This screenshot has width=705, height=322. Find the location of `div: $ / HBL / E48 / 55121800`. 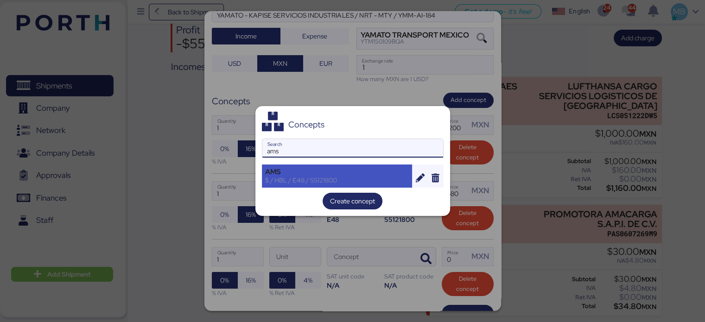

div: $ / HBL / E48 / 55121800 is located at coordinates (337, 180).